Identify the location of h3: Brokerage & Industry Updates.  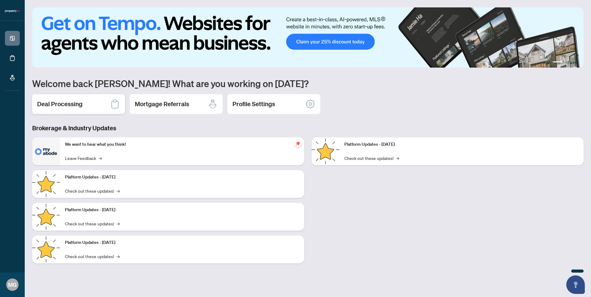
(308, 128).